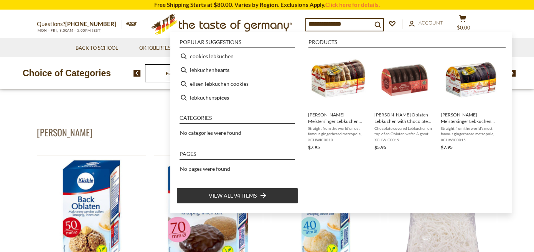 This screenshot has height=252, width=534. What do you see at coordinates (222, 97) in the screenshot?
I see `b: spices` at bounding box center [222, 97].